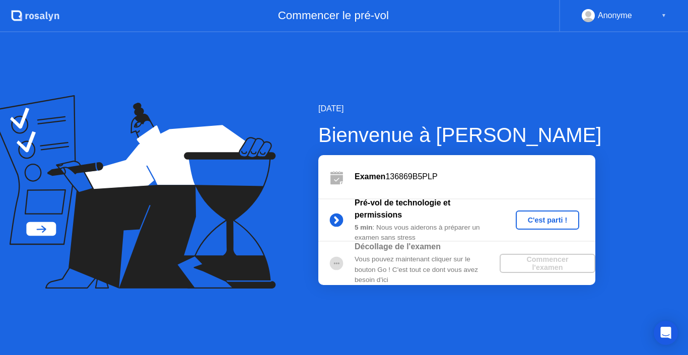  What do you see at coordinates (548, 264) in the screenshot?
I see `div: Commencer l'examen` at bounding box center [548, 264].